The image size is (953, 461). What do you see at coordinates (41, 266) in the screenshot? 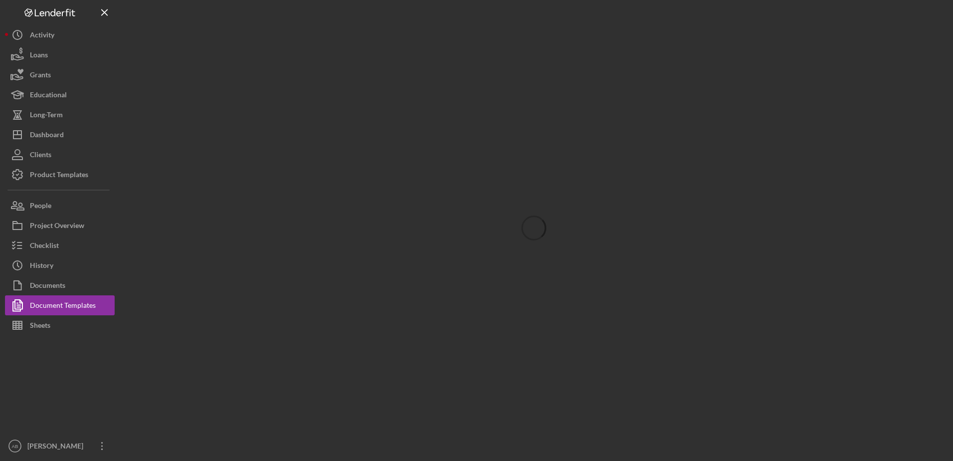
I see `div: History` at bounding box center [41, 266].